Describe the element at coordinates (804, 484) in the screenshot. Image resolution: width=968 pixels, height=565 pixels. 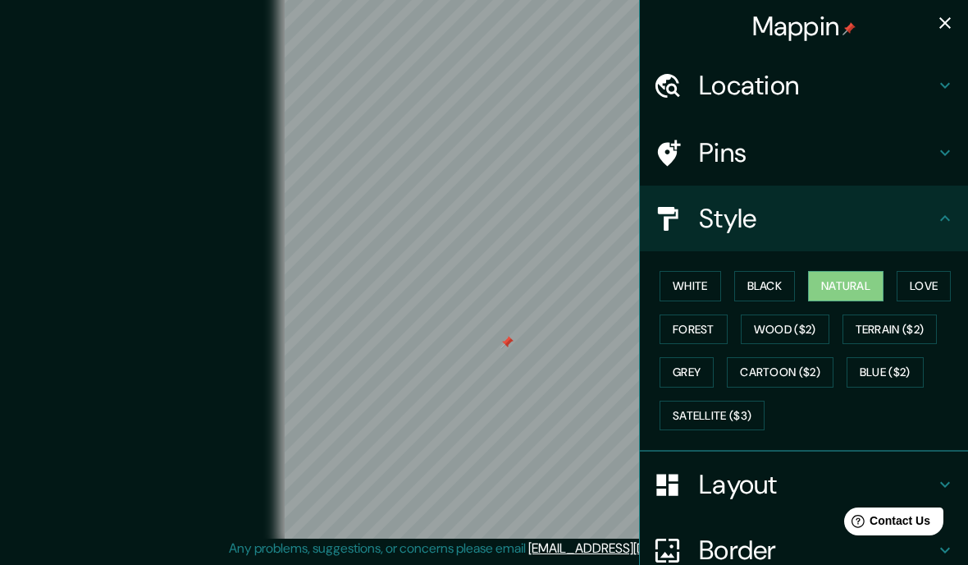
I see `div: Layout` at that location.